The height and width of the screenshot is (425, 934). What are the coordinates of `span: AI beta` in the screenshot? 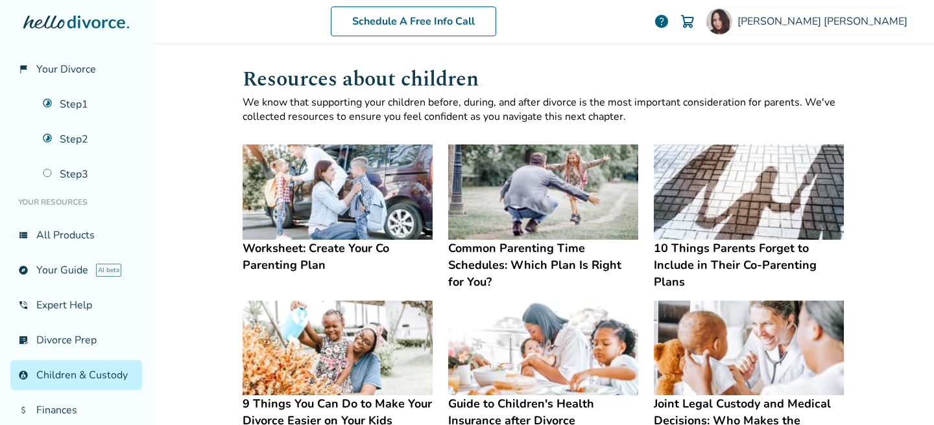 It's located at (108, 270).